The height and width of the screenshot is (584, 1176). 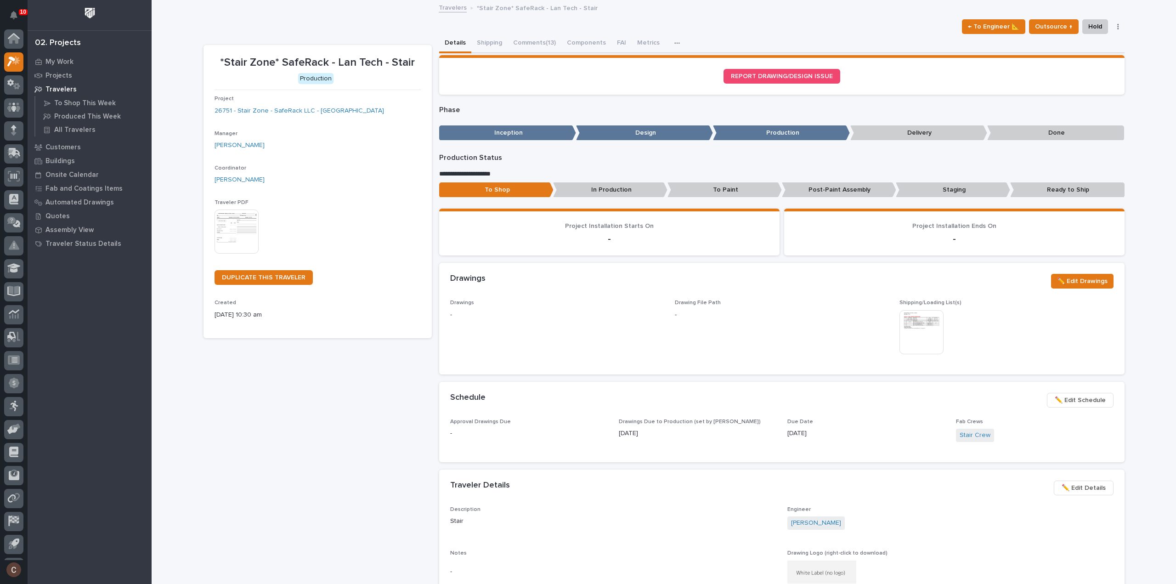 I want to click on a: DUPLICATE THIS TRAVELER, so click(x=264, y=277).